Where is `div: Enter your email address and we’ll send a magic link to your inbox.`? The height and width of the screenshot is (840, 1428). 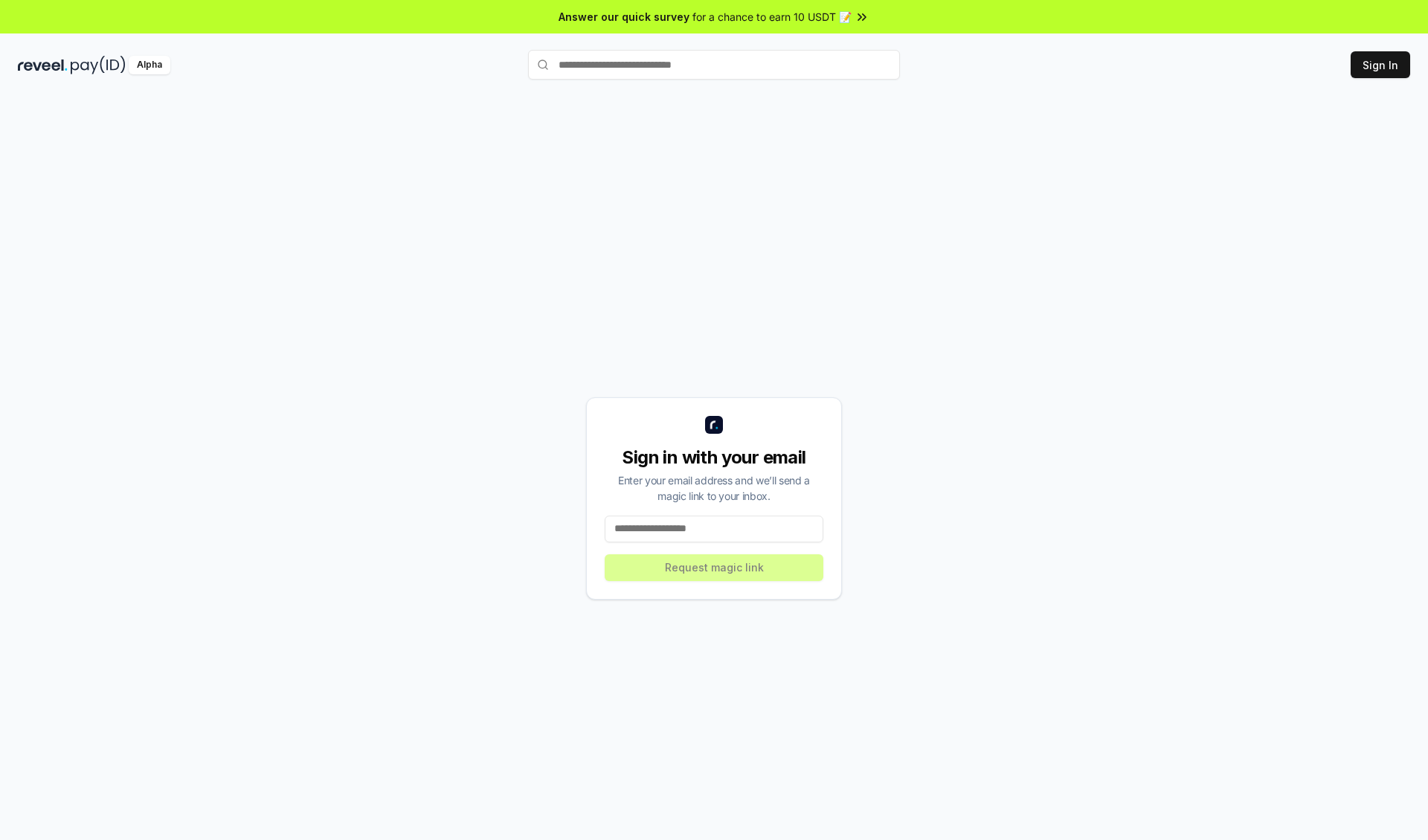 div: Enter your email address and we’ll send a magic link to your inbox. is located at coordinates (714, 487).